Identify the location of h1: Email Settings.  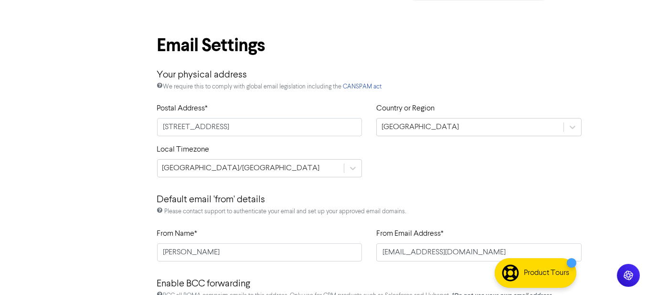
(211, 45).